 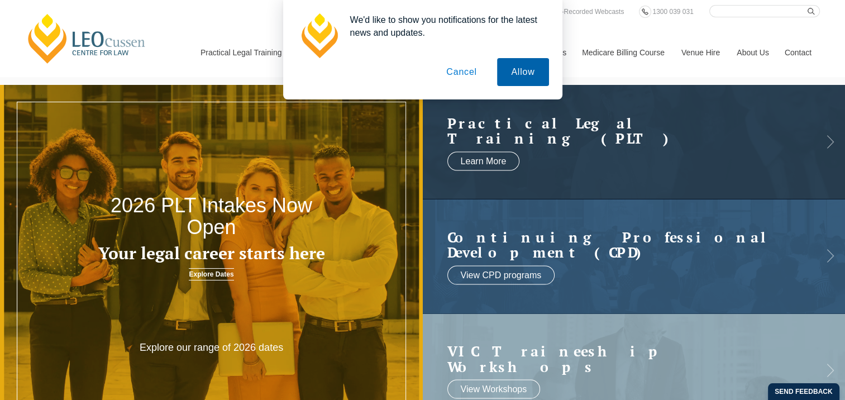 I want to click on a: Learn More, so click(x=484, y=161).